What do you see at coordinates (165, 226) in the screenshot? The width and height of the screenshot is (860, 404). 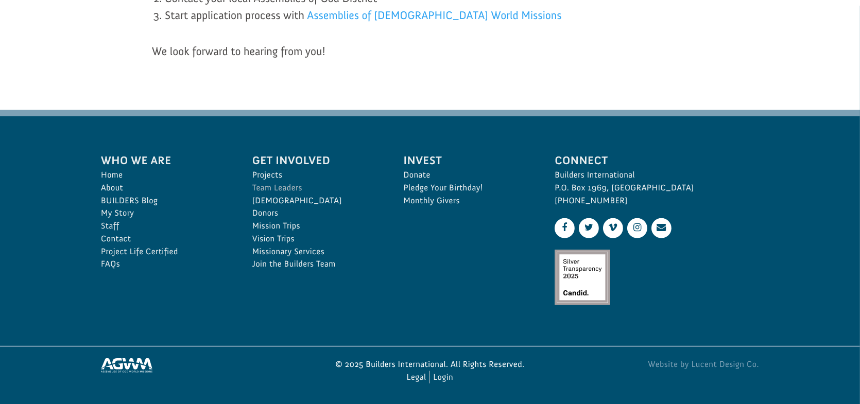 I see `a: Staff` at bounding box center [165, 226].